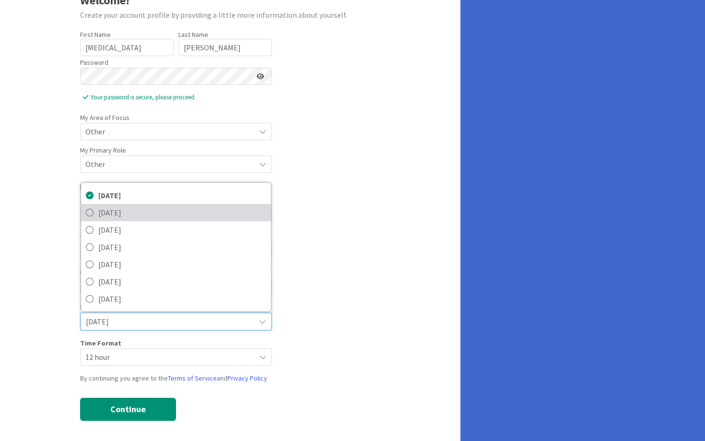  I want to click on span: 12 hour, so click(168, 357).